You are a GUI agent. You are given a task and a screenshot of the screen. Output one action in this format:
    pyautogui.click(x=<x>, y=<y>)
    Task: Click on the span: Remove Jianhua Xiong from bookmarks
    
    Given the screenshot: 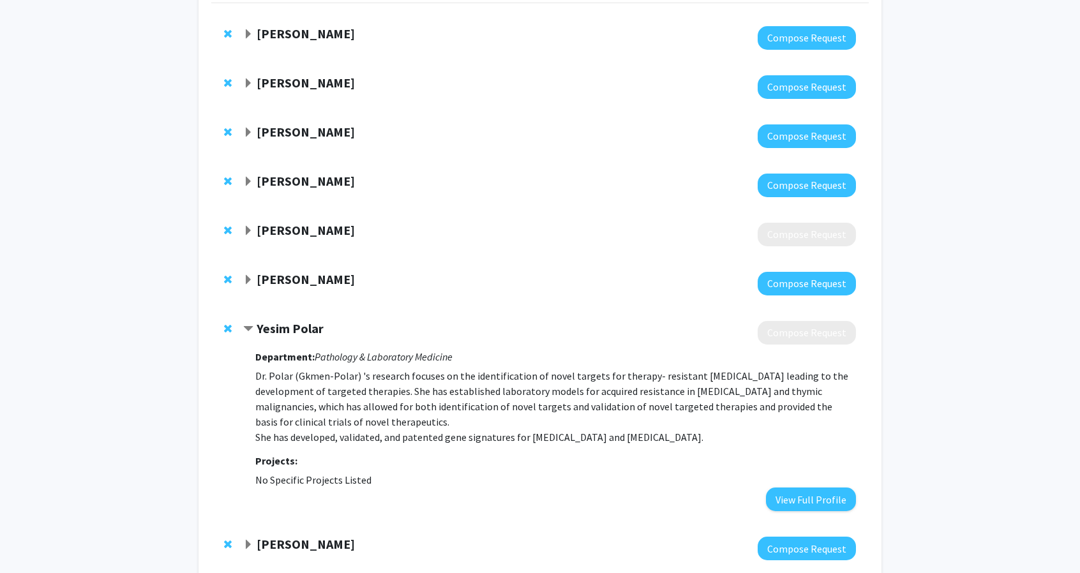 What is the action you would take?
    pyautogui.click(x=228, y=280)
    